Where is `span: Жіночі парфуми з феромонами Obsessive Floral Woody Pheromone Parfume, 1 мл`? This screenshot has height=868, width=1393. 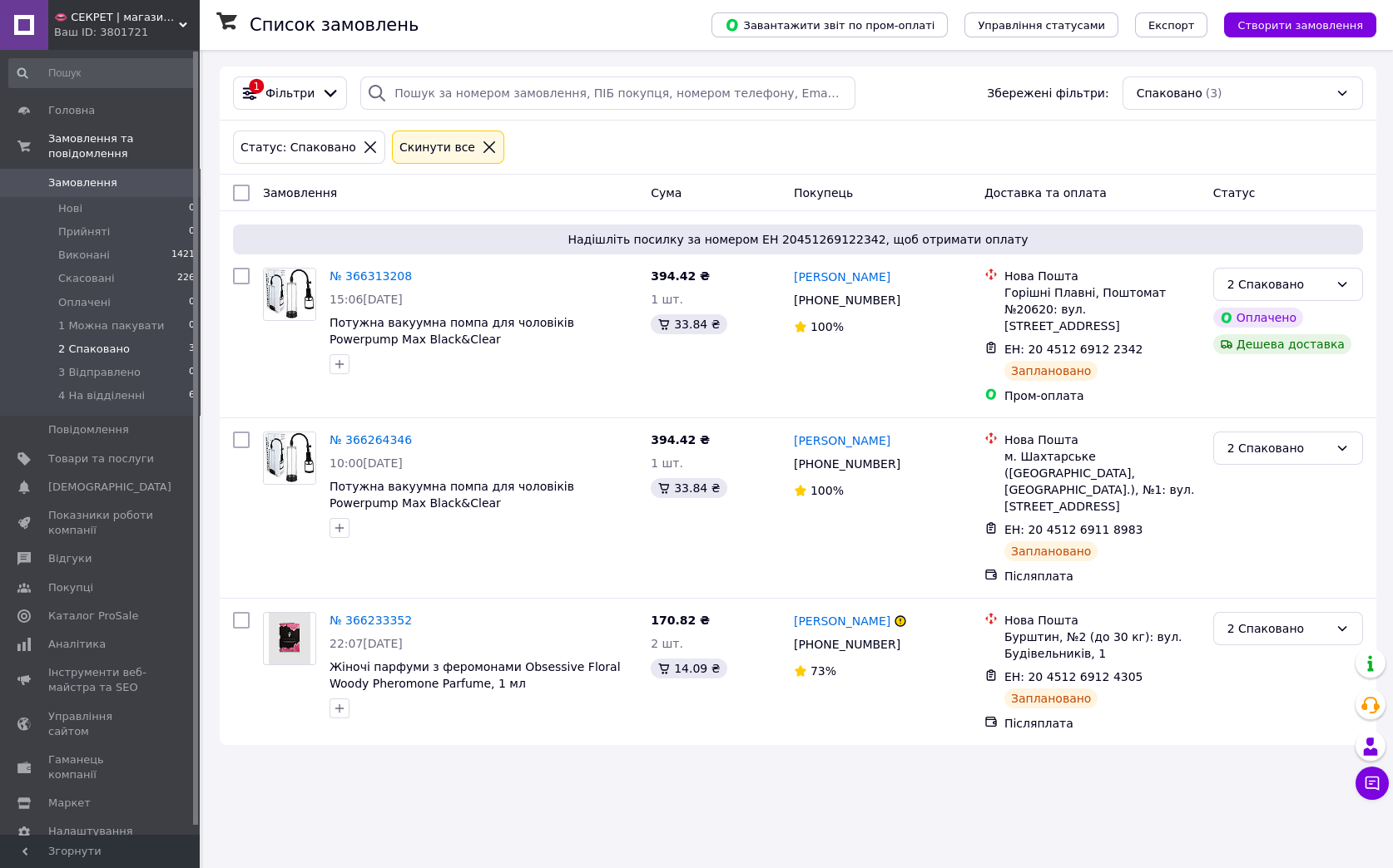 span: Жіночі парфуми з феромонами Obsessive Floral Woody Pheromone Parfume, 1 мл is located at coordinates (475, 676).